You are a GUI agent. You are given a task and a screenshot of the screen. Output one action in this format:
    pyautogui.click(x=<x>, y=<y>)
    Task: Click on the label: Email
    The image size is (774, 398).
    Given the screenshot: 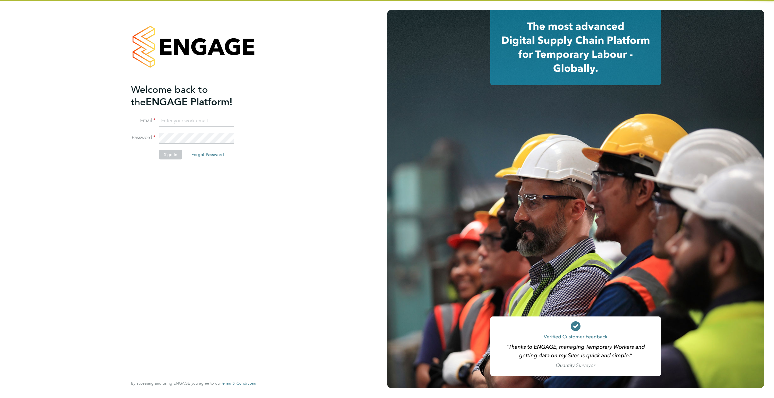 What is the action you would take?
    pyautogui.click(x=143, y=121)
    